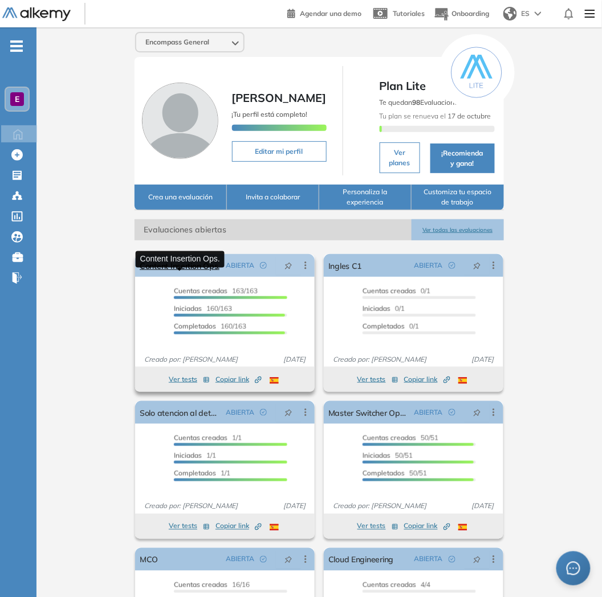  Describe the element at coordinates (180, 413) in the screenshot. I see `a: Solo atencion al detalle + Ingles C1` at that location.